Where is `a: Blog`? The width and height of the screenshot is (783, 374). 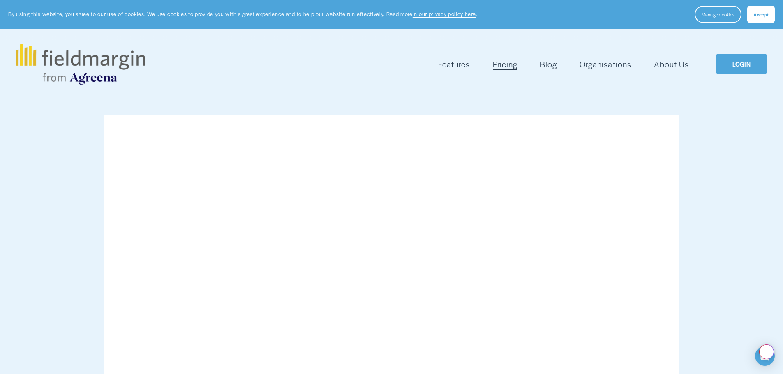 a: Blog is located at coordinates (548, 64).